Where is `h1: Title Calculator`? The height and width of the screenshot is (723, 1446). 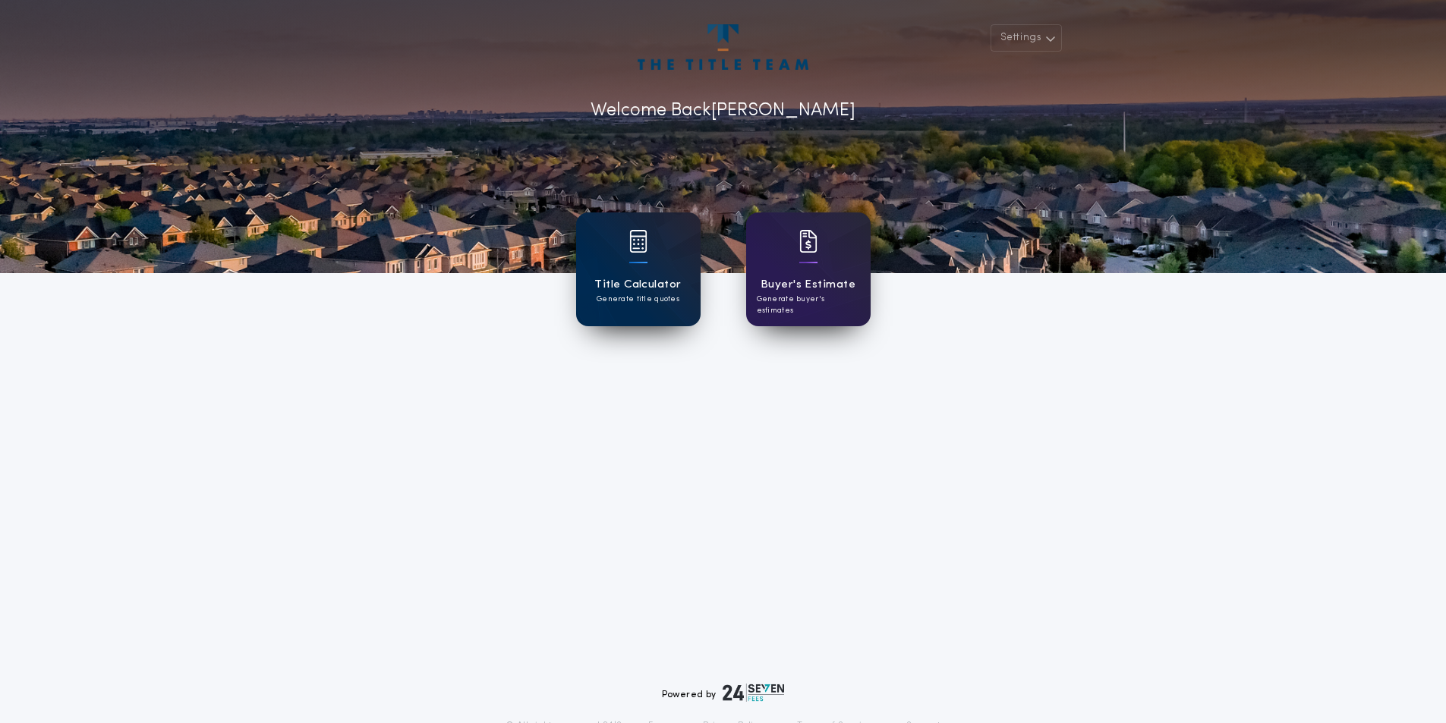
h1: Title Calculator is located at coordinates (637, 285).